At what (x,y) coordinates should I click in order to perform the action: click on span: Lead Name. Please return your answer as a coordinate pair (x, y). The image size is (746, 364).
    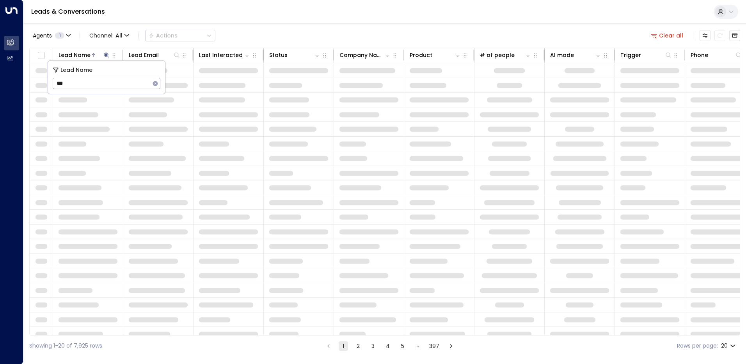
    Looking at the image, I should click on (76, 70).